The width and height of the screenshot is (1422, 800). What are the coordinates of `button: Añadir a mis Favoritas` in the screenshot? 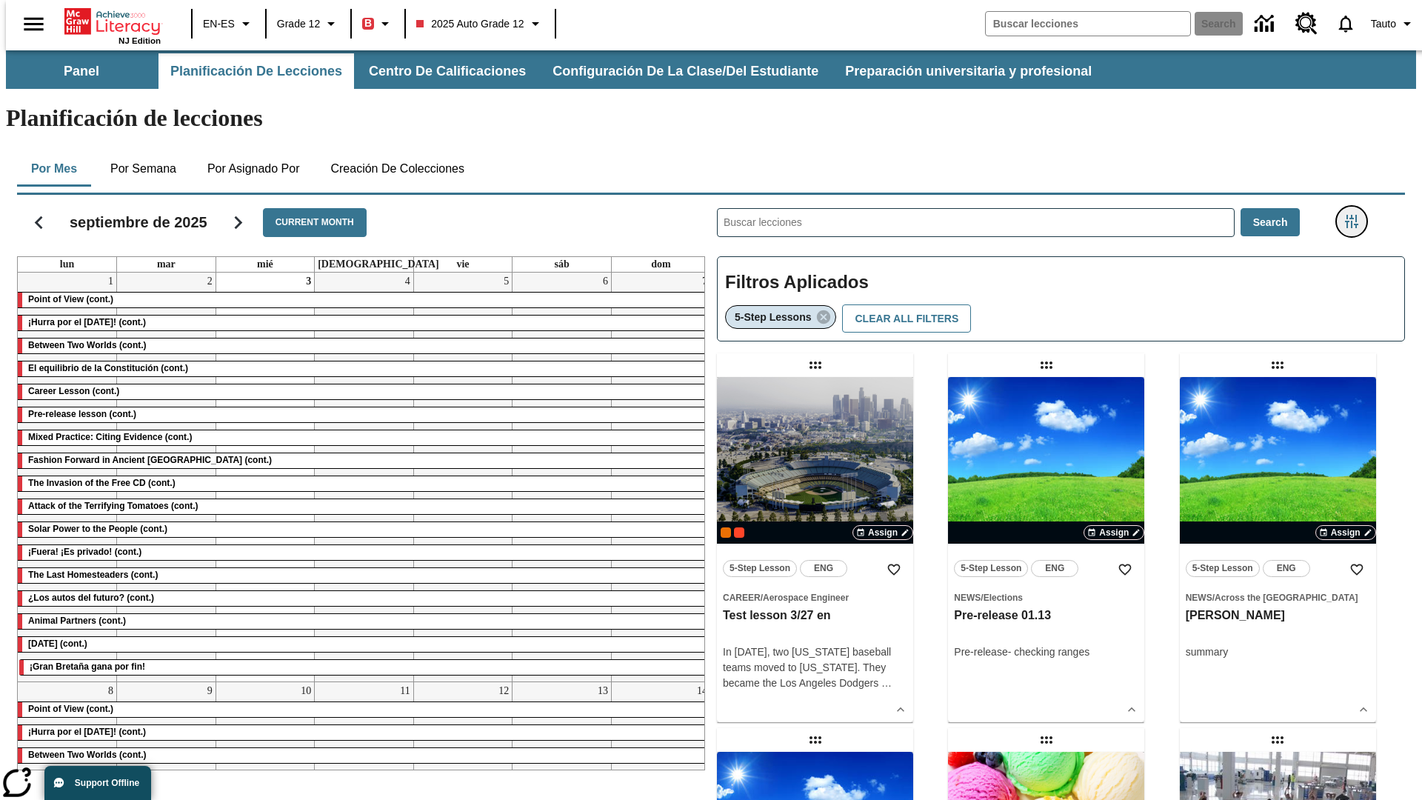 It's located at (1125, 570).